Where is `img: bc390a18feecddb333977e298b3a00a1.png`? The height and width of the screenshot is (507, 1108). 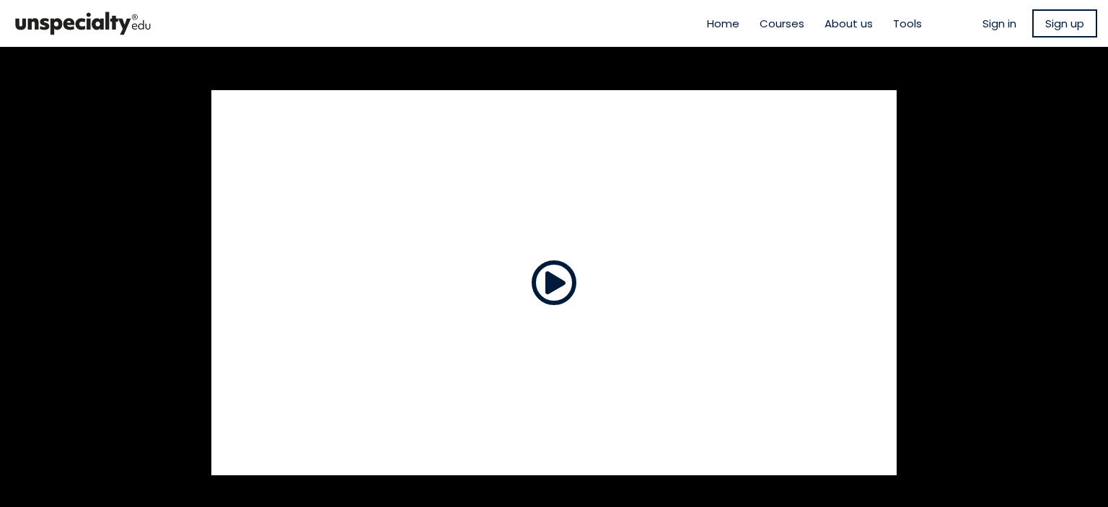 img: bc390a18feecddb333977e298b3a00a1.png is located at coordinates (83, 23).